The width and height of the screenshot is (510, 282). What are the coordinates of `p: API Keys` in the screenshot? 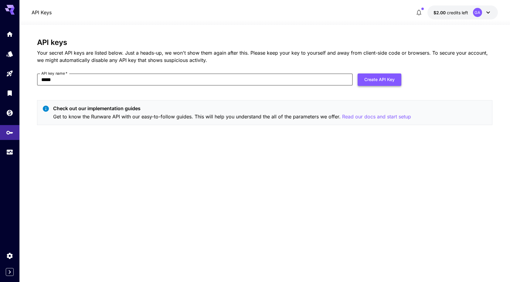 It's located at (42, 12).